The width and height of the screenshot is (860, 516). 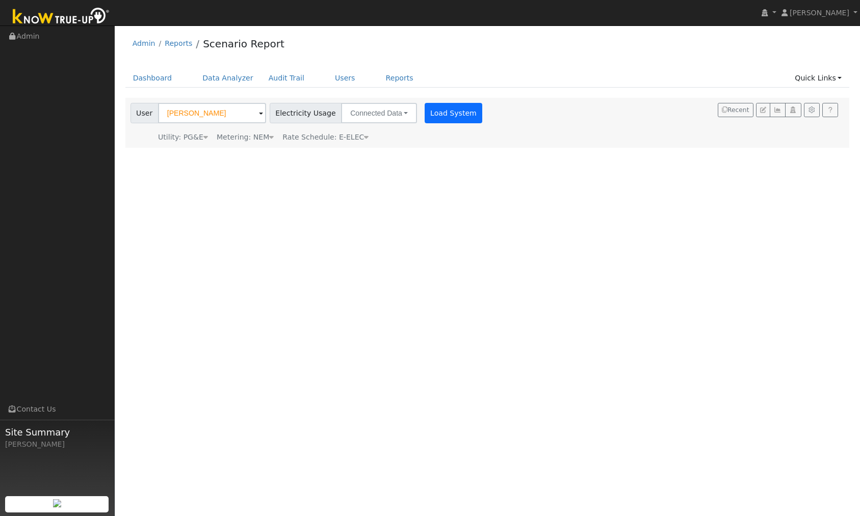 I want to click on button: Load System, so click(x=454, y=113).